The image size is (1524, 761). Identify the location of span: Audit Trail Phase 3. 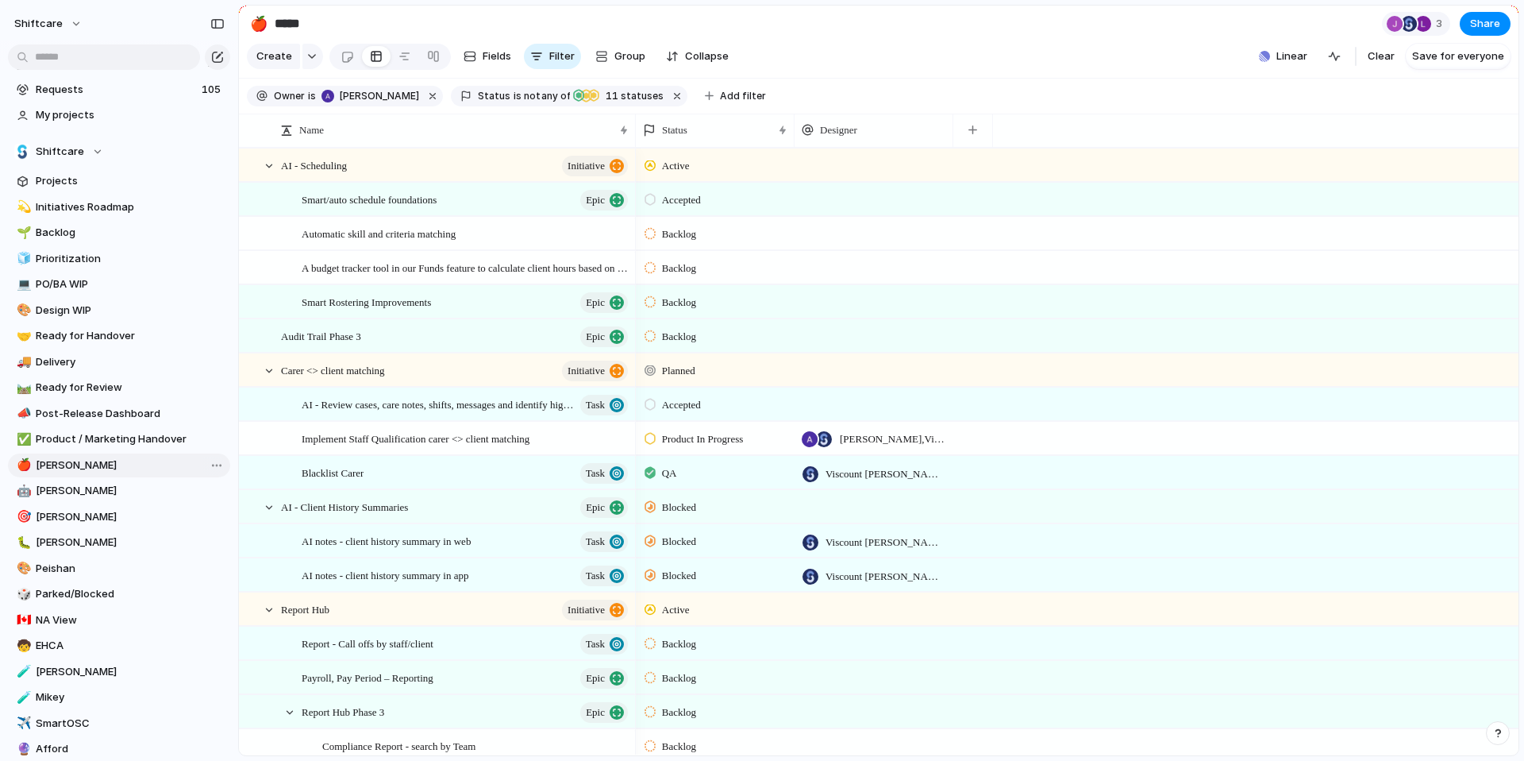
(321, 335).